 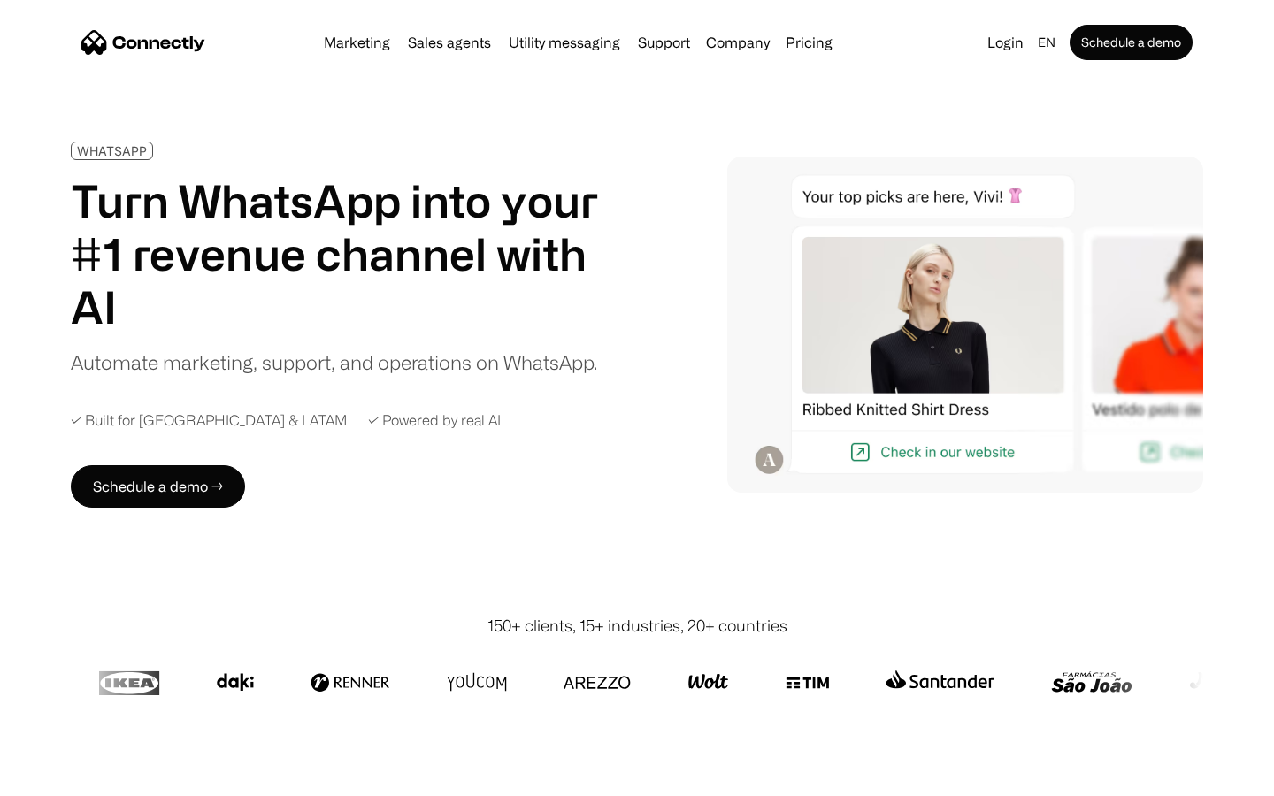 What do you see at coordinates (738, 42) in the screenshot?
I see `div: Company` at bounding box center [738, 42].